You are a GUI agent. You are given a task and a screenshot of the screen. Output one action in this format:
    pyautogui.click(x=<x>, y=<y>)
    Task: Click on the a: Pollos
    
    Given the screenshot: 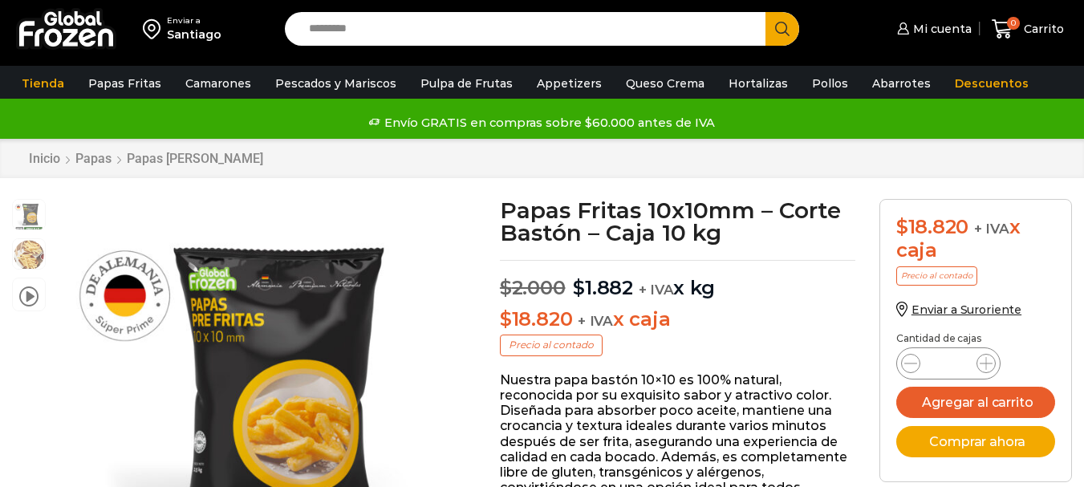 What is the action you would take?
    pyautogui.click(x=830, y=83)
    